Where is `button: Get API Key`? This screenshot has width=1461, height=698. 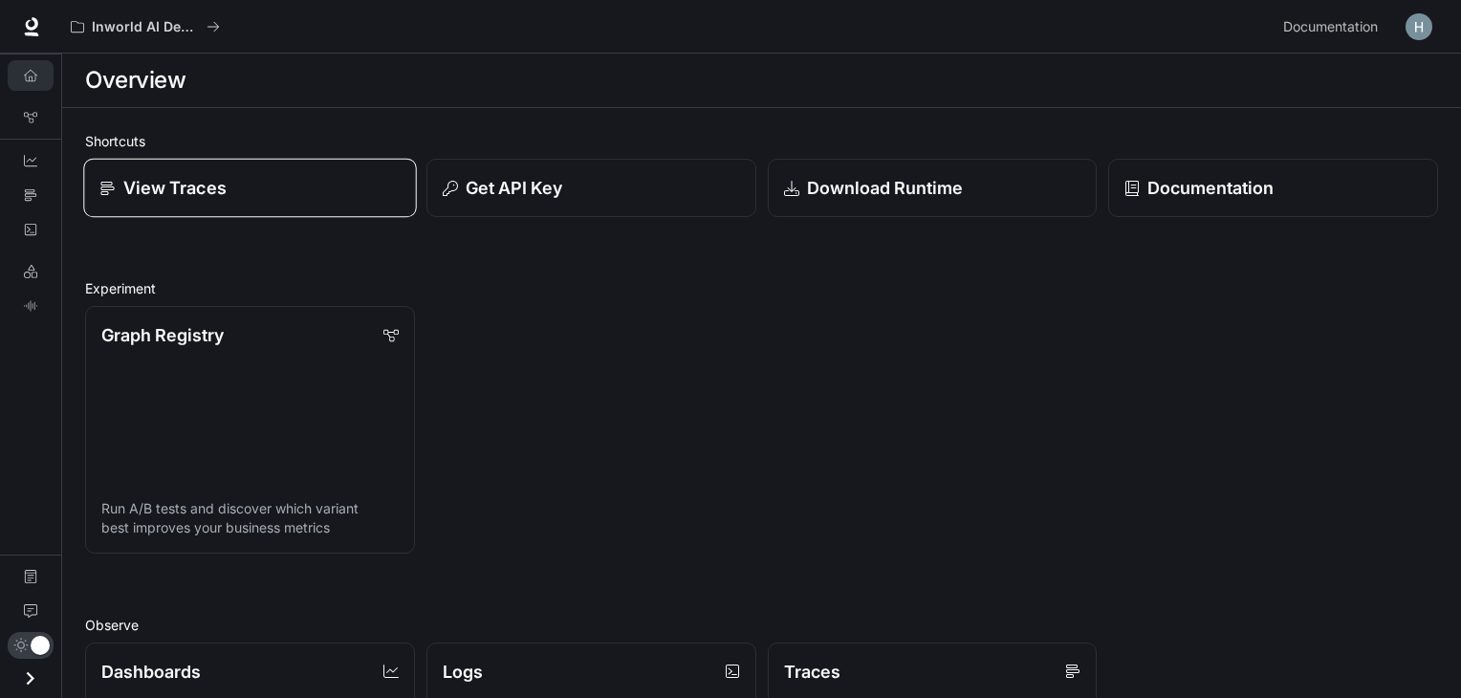 button: Get API Key is located at coordinates (591, 187).